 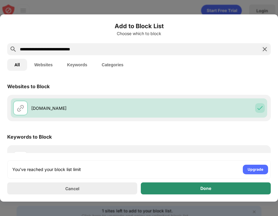 I want to click on div: Upgrade, so click(x=255, y=170).